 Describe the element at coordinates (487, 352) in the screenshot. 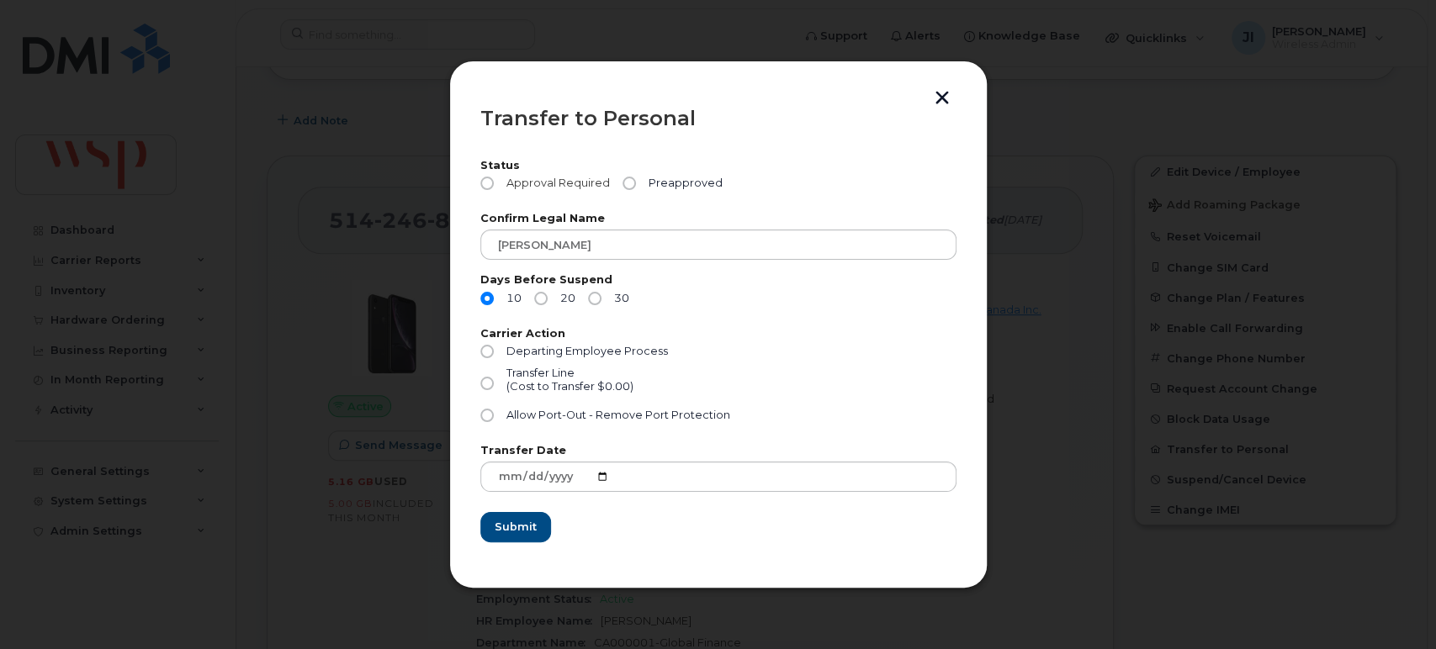

I see `input: Departing Employee Process` at that location.